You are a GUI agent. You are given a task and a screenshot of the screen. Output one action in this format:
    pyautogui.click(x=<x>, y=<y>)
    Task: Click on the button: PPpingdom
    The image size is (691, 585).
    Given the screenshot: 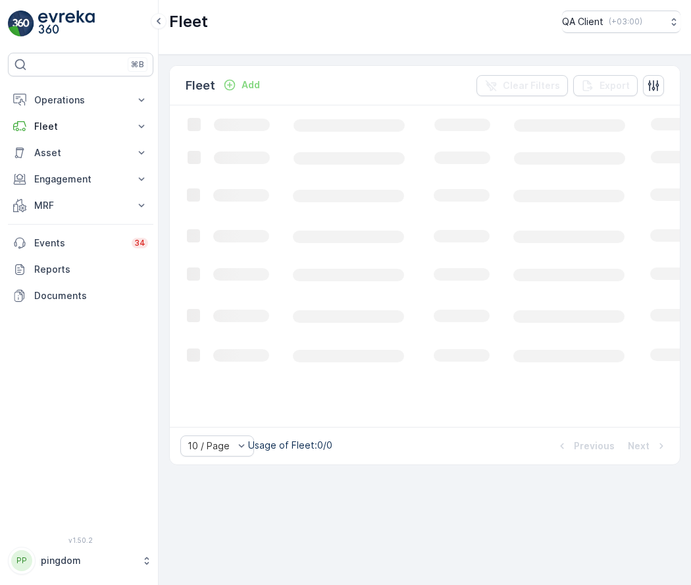 What is the action you would take?
    pyautogui.click(x=80, y=560)
    